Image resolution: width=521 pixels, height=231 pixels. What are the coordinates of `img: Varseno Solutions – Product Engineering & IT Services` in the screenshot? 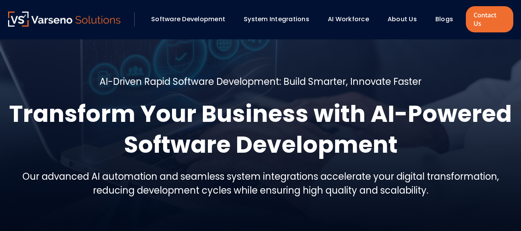 It's located at (64, 19).